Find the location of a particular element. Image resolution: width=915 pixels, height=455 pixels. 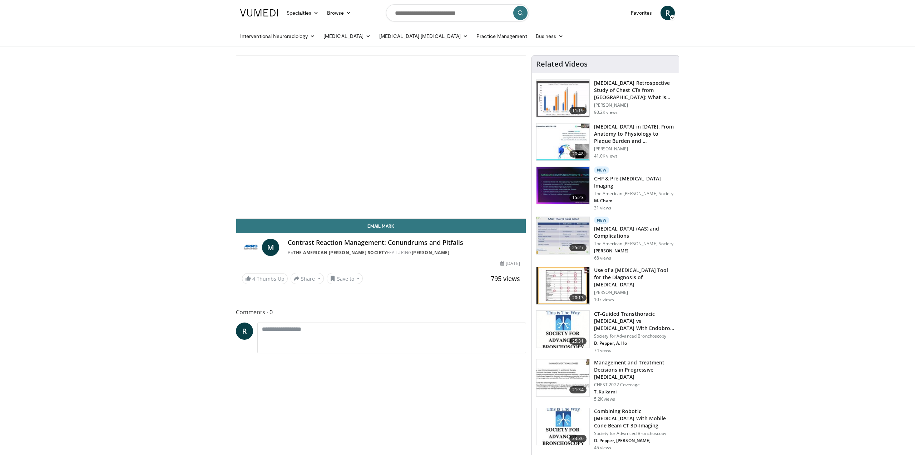

img: 6ccc95e5-92fb-4556-ac88-59144b238c7c.150x105_q85_crop-smart_upscale.jpg is located at coordinates (563, 235).